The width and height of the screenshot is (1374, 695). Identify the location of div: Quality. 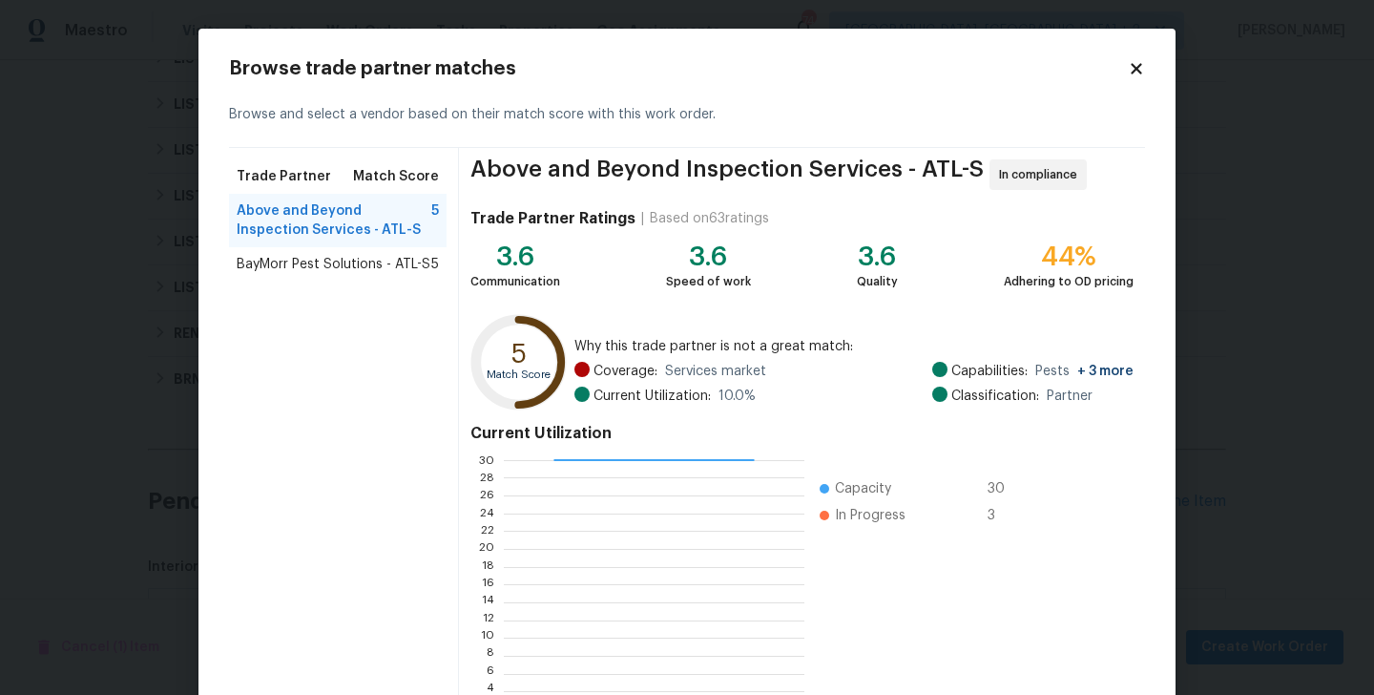
(877, 281).